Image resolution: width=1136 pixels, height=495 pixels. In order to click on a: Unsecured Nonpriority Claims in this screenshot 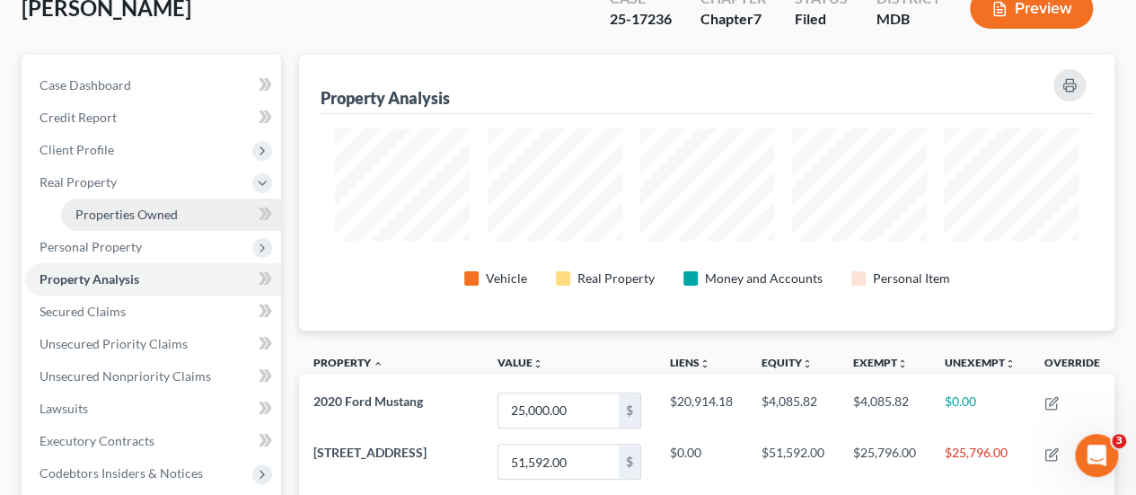, I will do `click(153, 376)`.